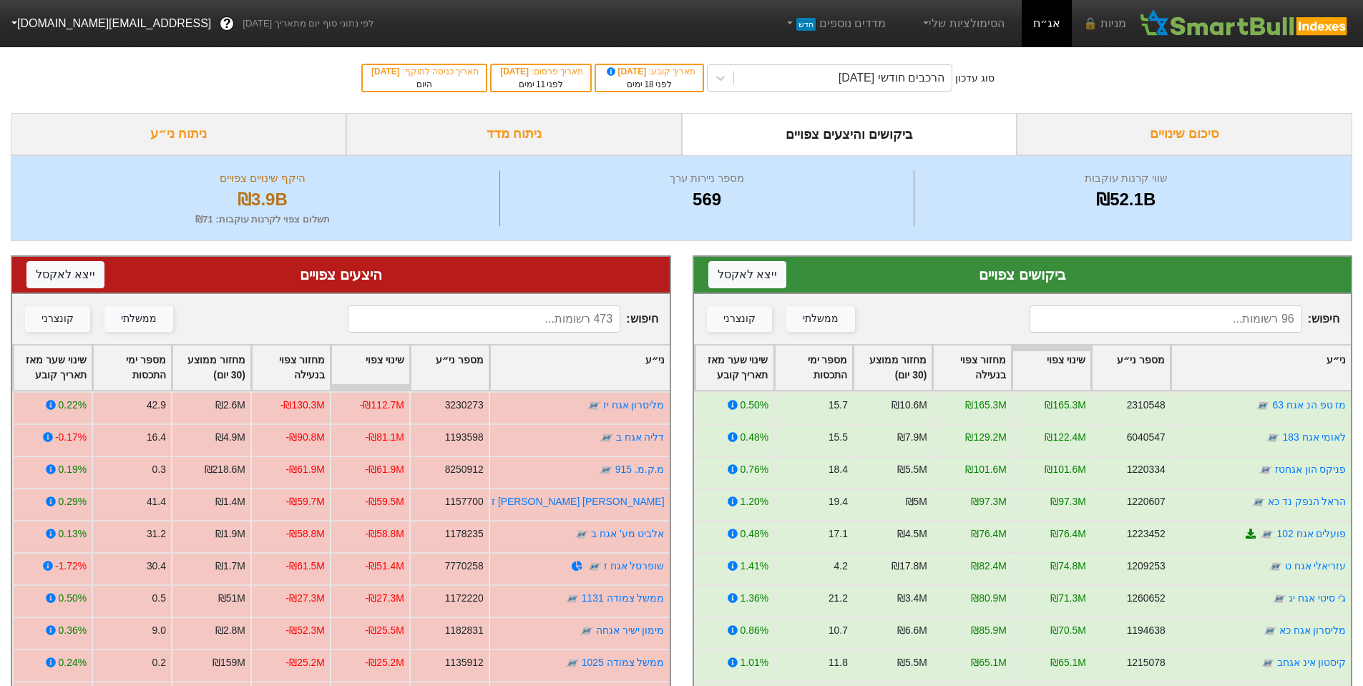 The width and height of the screenshot is (1363, 686). I want to click on div: ₪165.3M, so click(985, 405).